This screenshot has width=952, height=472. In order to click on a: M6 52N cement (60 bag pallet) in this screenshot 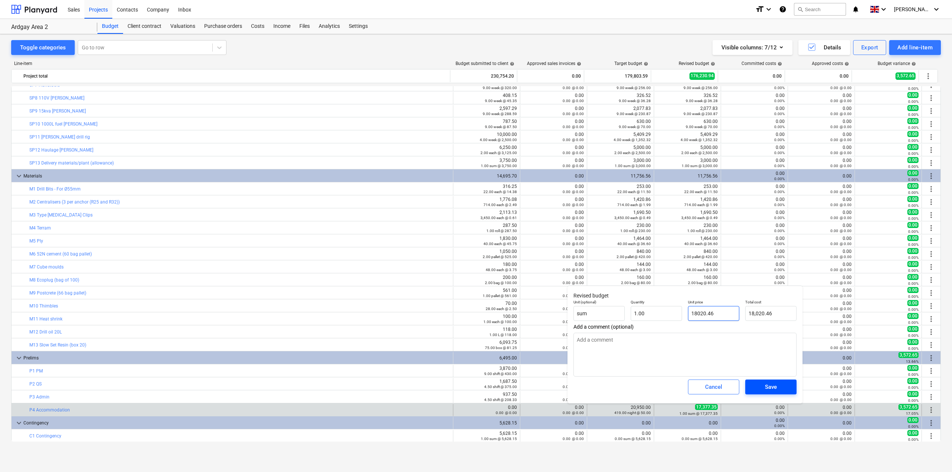, I will do `click(61, 254)`.